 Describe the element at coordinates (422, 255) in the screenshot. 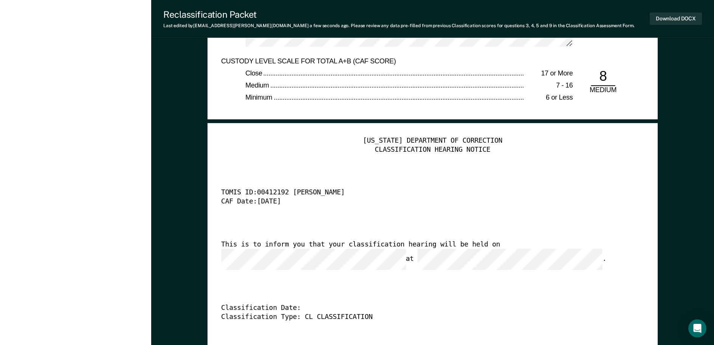

I see `div: This is to inform you that your classification hearing will be held on at .` at that location.